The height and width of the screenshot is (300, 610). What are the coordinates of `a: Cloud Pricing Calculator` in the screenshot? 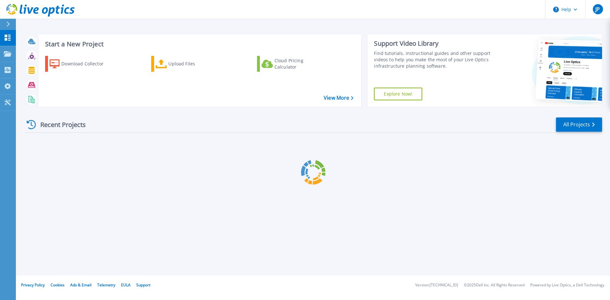 It's located at (292, 64).